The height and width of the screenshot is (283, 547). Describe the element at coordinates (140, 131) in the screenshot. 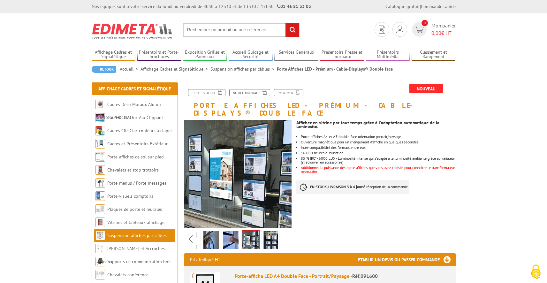

I see `a: Cadres Clic-Clac couleurs à clapet` at that location.